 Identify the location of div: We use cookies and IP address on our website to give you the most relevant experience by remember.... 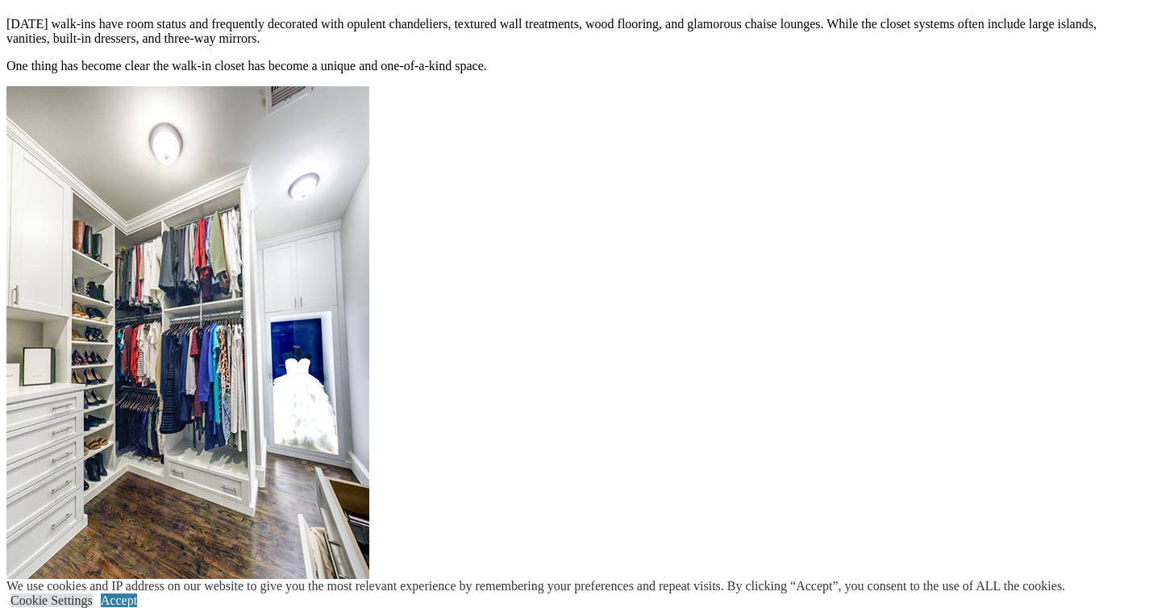
(535, 586).